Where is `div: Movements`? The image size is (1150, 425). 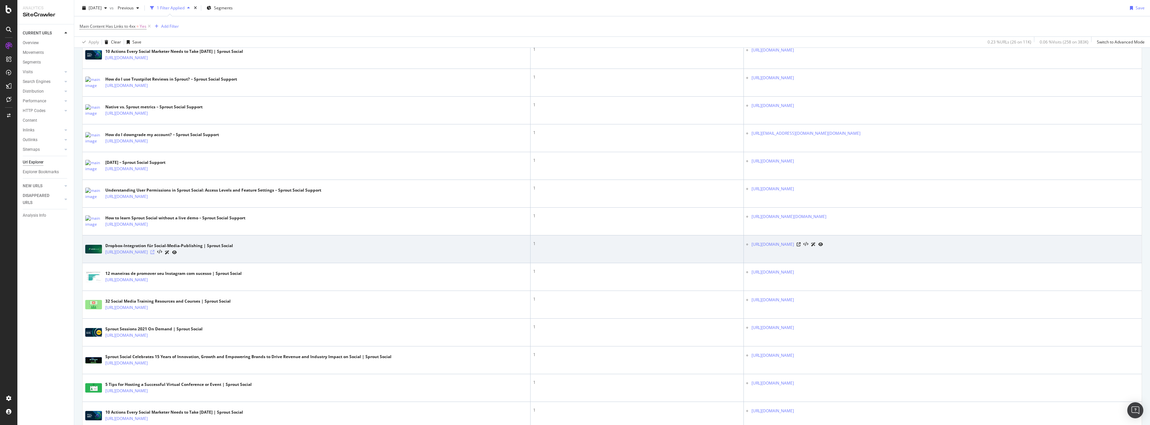
div: Movements is located at coordinates (33, 52).